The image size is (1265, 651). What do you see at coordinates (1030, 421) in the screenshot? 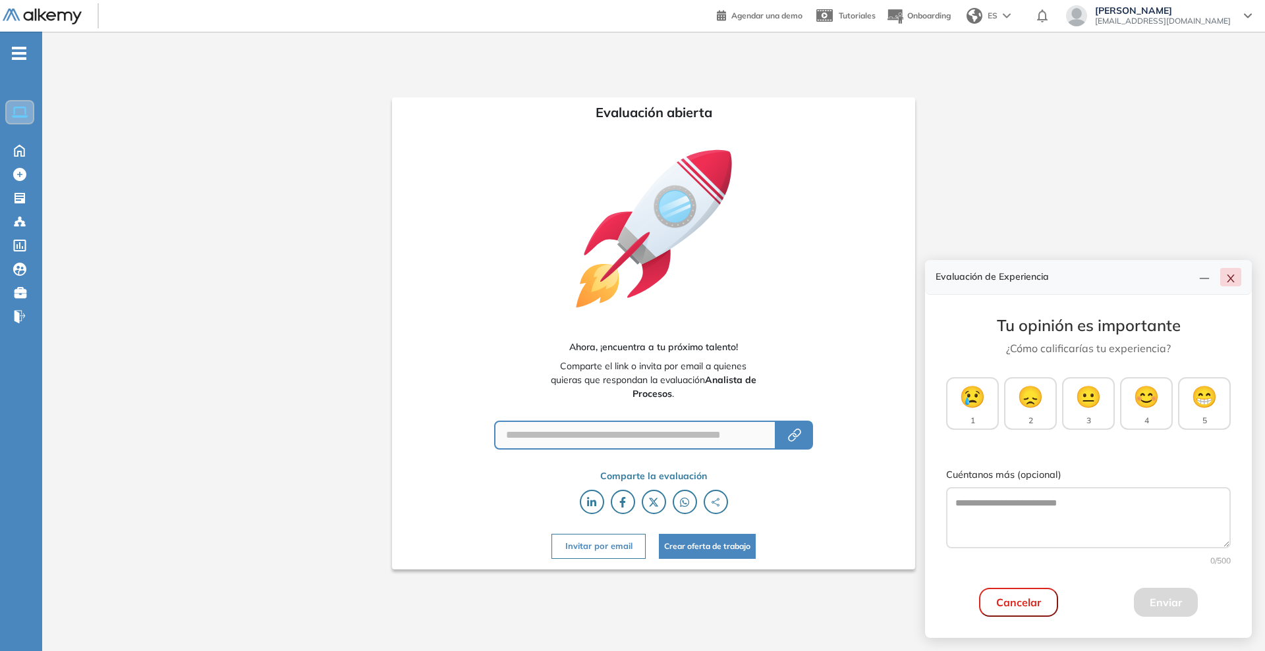
I see `span: 2` at bounding box center [1030, 421].